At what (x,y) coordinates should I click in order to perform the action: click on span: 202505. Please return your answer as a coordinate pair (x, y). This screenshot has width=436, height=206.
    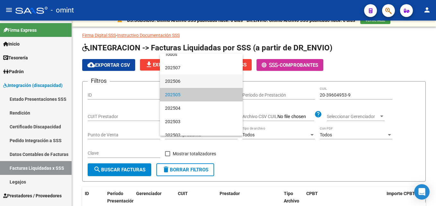
    Looking at the image, I should click on (201, 95).